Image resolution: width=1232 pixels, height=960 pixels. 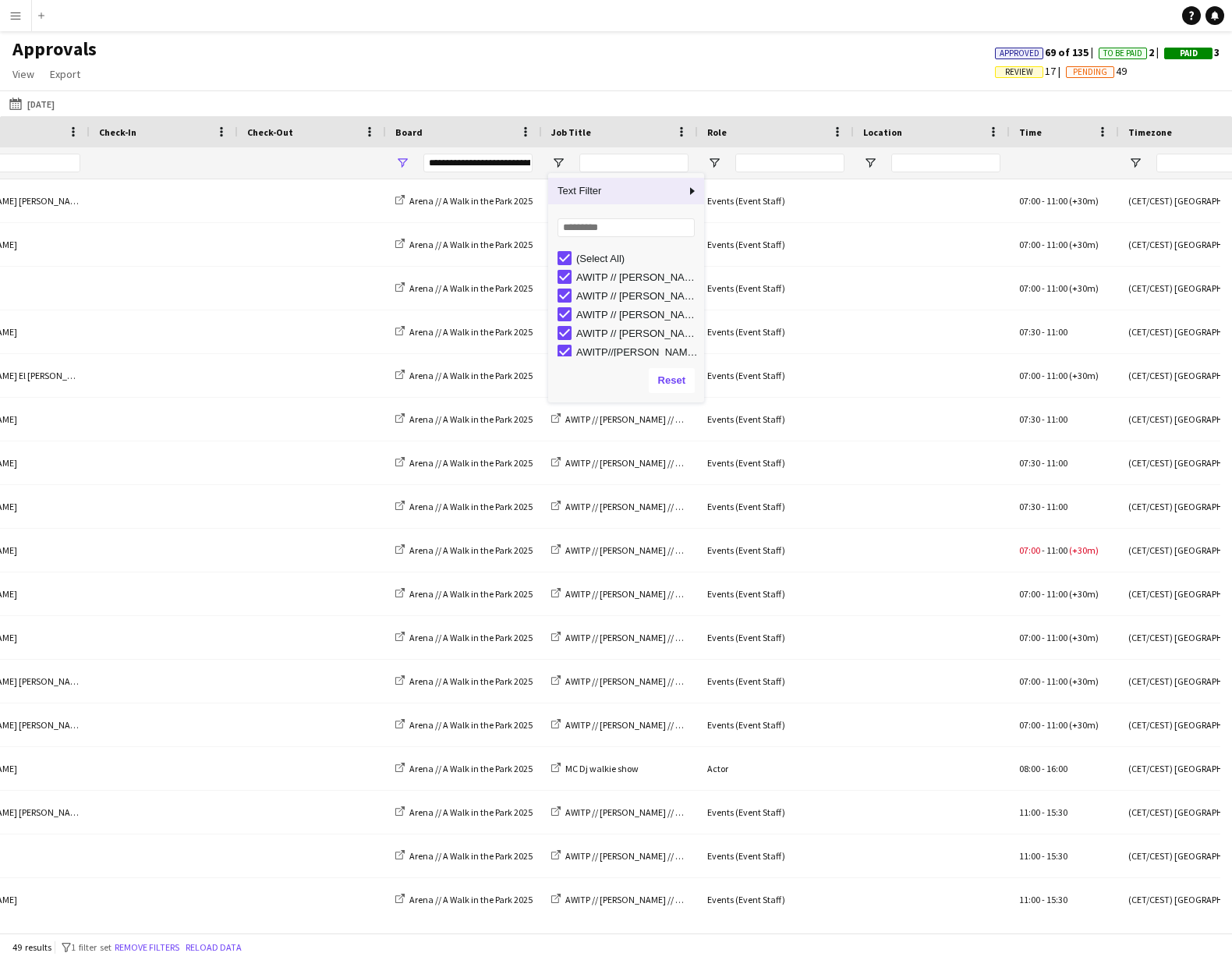 What do you see at coordinates (1047, 53) in the screenshot?
I see `span: 69 of 135` at bounding box center [1047, 53].